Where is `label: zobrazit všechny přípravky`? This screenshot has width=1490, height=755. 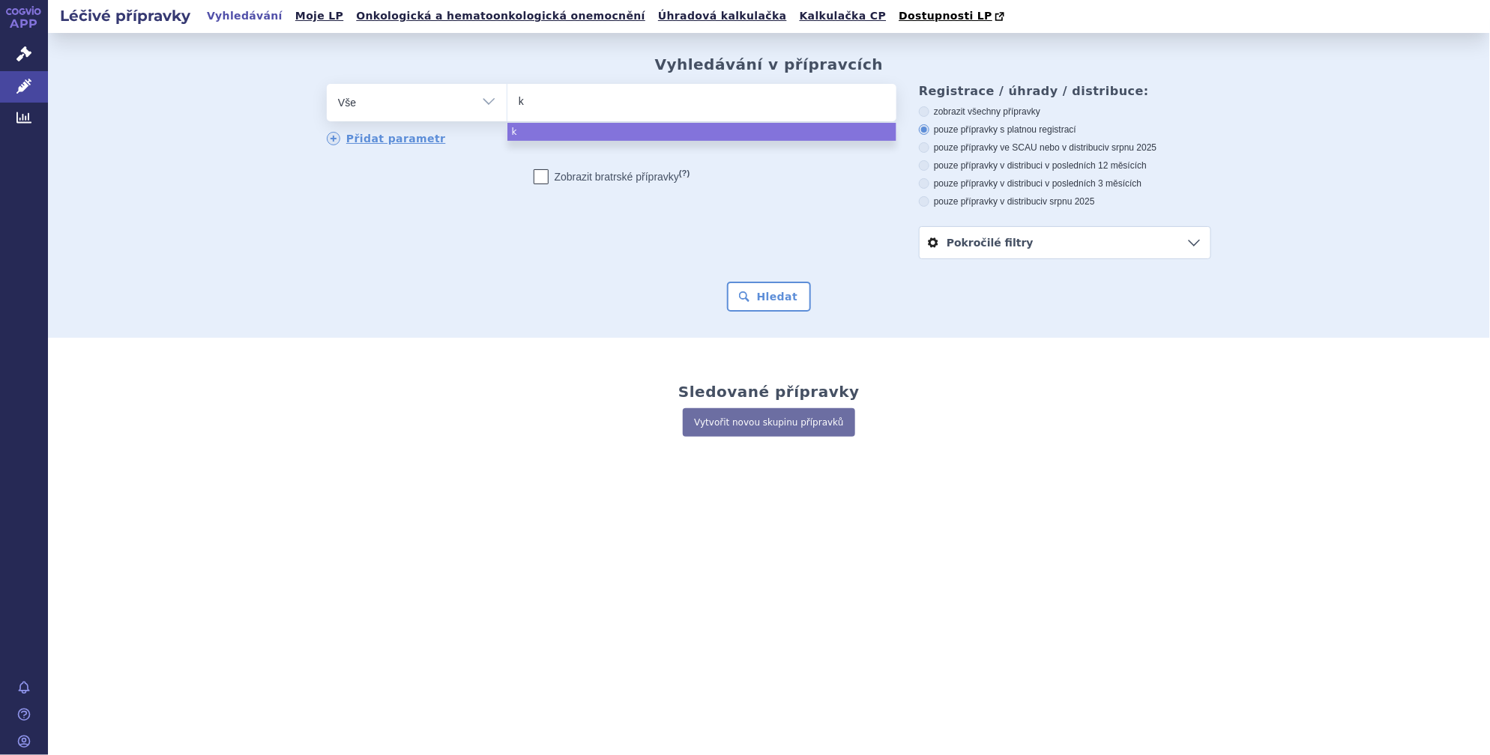 label: zobrazit všechny přípravky is located at coordinates (1065, 112).